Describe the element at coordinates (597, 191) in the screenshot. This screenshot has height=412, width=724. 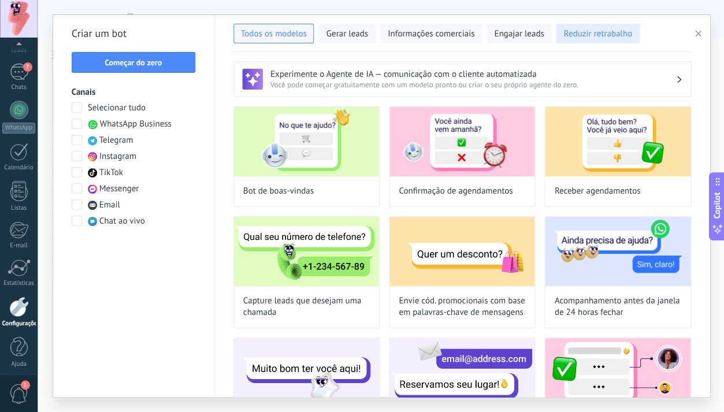
I see `span: Receber agendamentos` at that location.